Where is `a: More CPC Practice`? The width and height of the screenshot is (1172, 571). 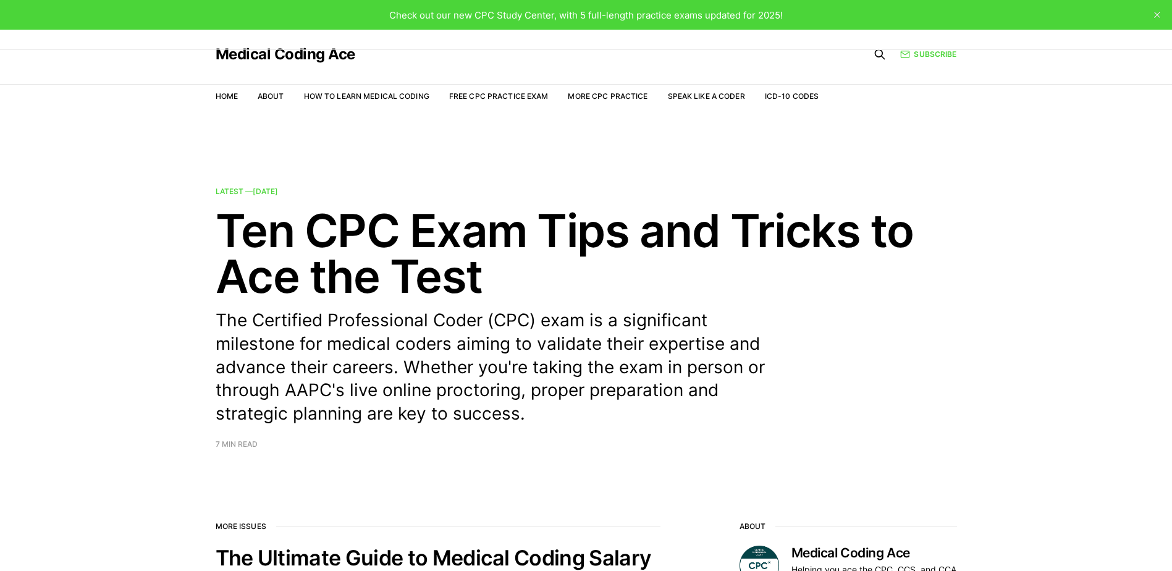
a: More CPC Practice is located at coordinates (607, 96).